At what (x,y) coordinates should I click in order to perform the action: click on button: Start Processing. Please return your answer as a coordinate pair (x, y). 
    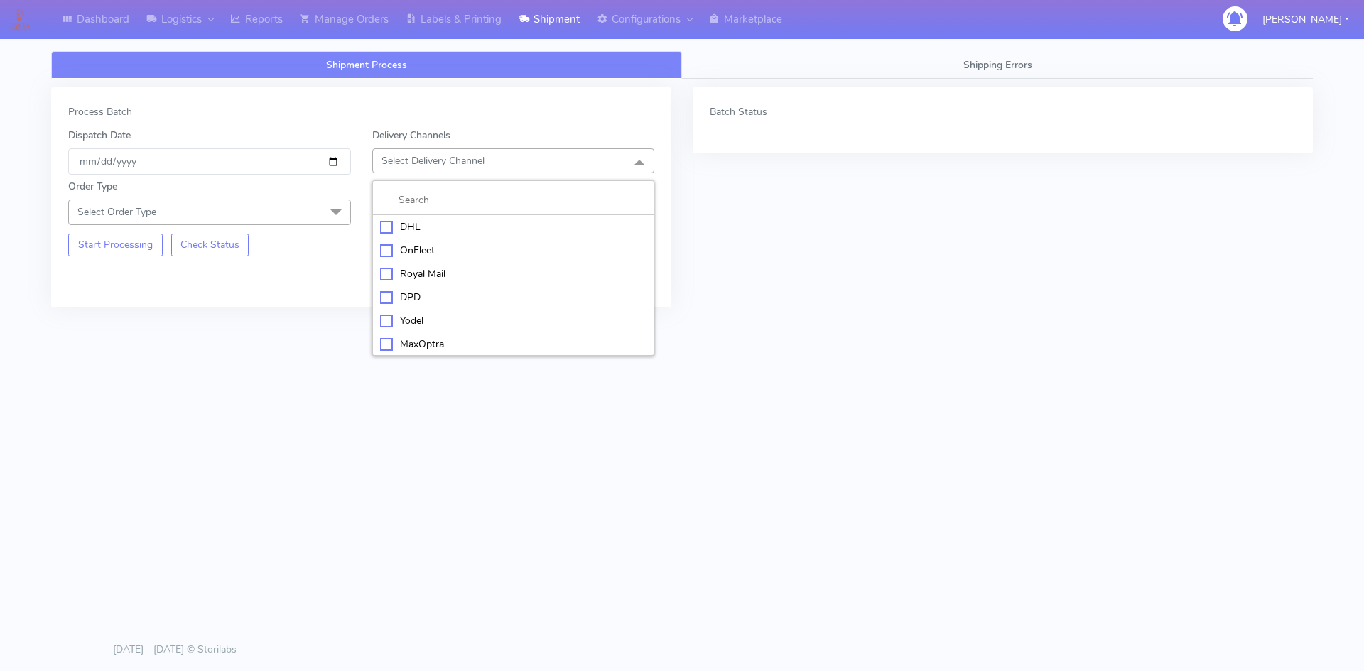
    Looking at the image, I should click on (115, 245).